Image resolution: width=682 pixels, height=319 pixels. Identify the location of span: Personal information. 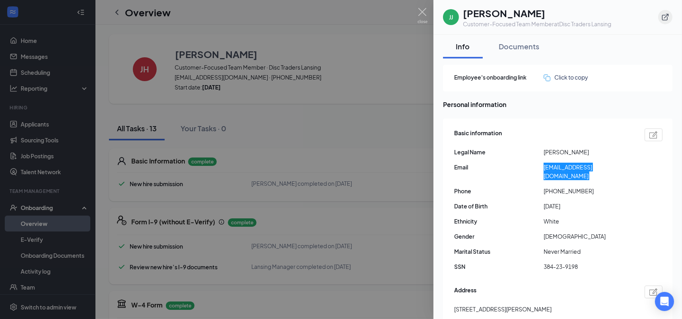
(557, 104).